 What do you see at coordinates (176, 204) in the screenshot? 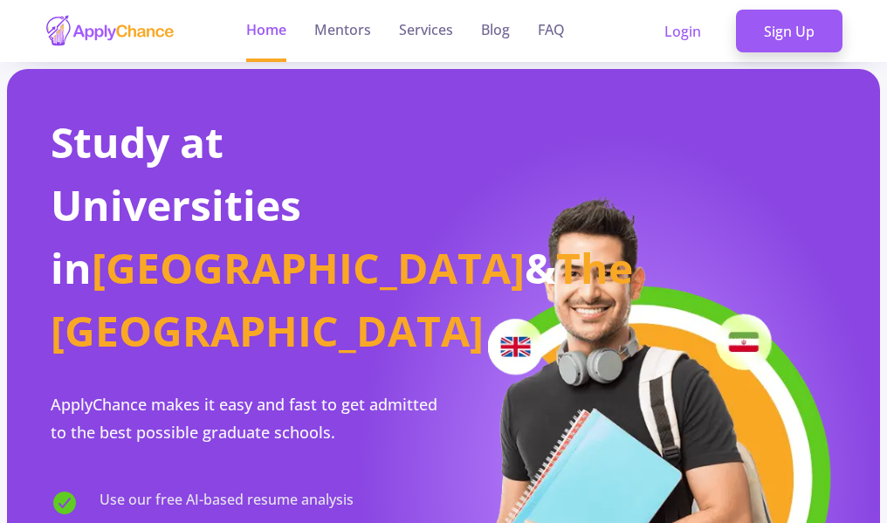
I see `span: Study at Universities in` at bounding box center [176, 204].